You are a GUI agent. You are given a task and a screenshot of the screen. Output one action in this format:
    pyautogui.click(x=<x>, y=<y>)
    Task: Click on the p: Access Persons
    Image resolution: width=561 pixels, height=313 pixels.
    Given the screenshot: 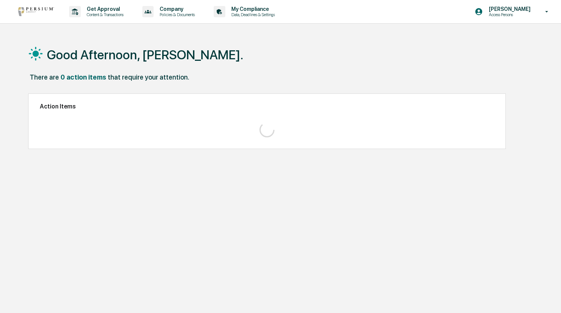 What is the action you would take?
    pyautogui.click(x=508, y=15)
    